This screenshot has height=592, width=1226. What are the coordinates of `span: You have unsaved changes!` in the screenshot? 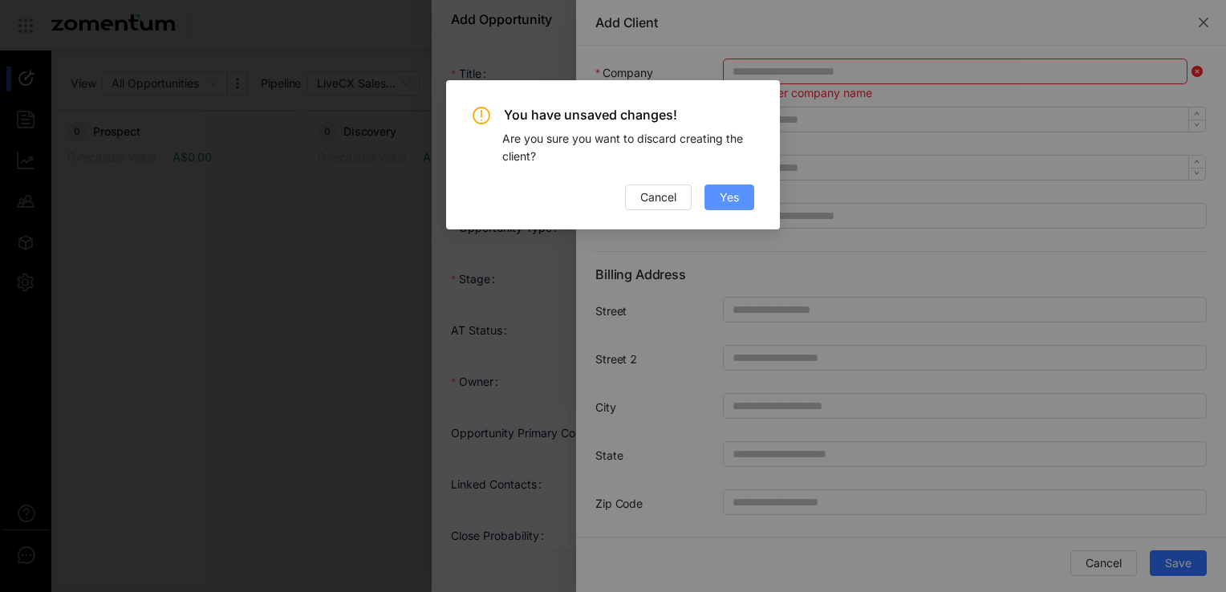 It's located at (629, 115).